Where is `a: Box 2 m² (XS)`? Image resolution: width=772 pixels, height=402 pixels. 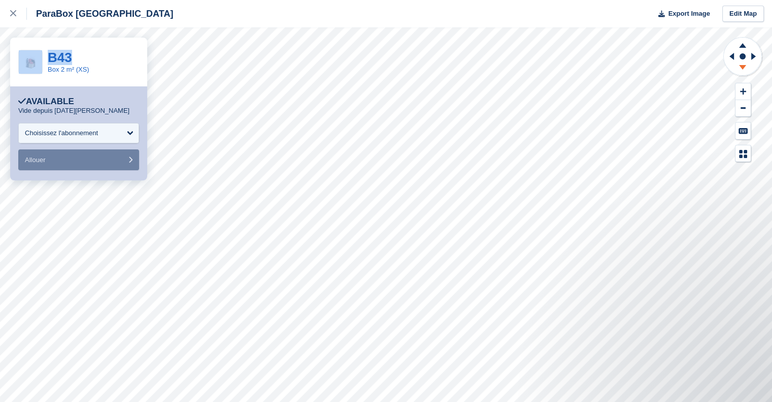 a: Box 2 m² (XS) is located at coordinates (69, 69).